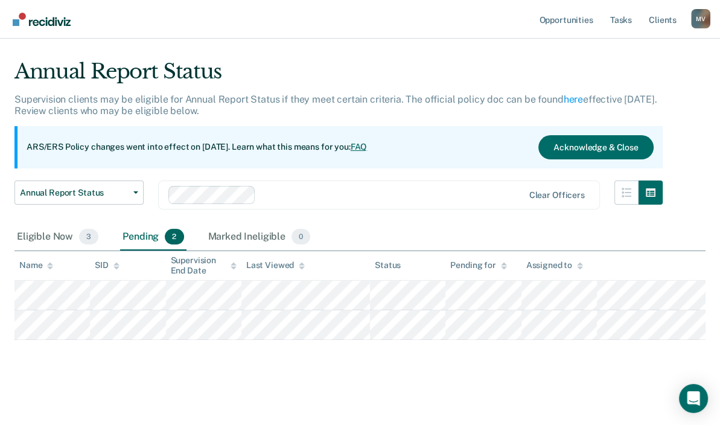  I want to click on span: 2, so click(174, 237).